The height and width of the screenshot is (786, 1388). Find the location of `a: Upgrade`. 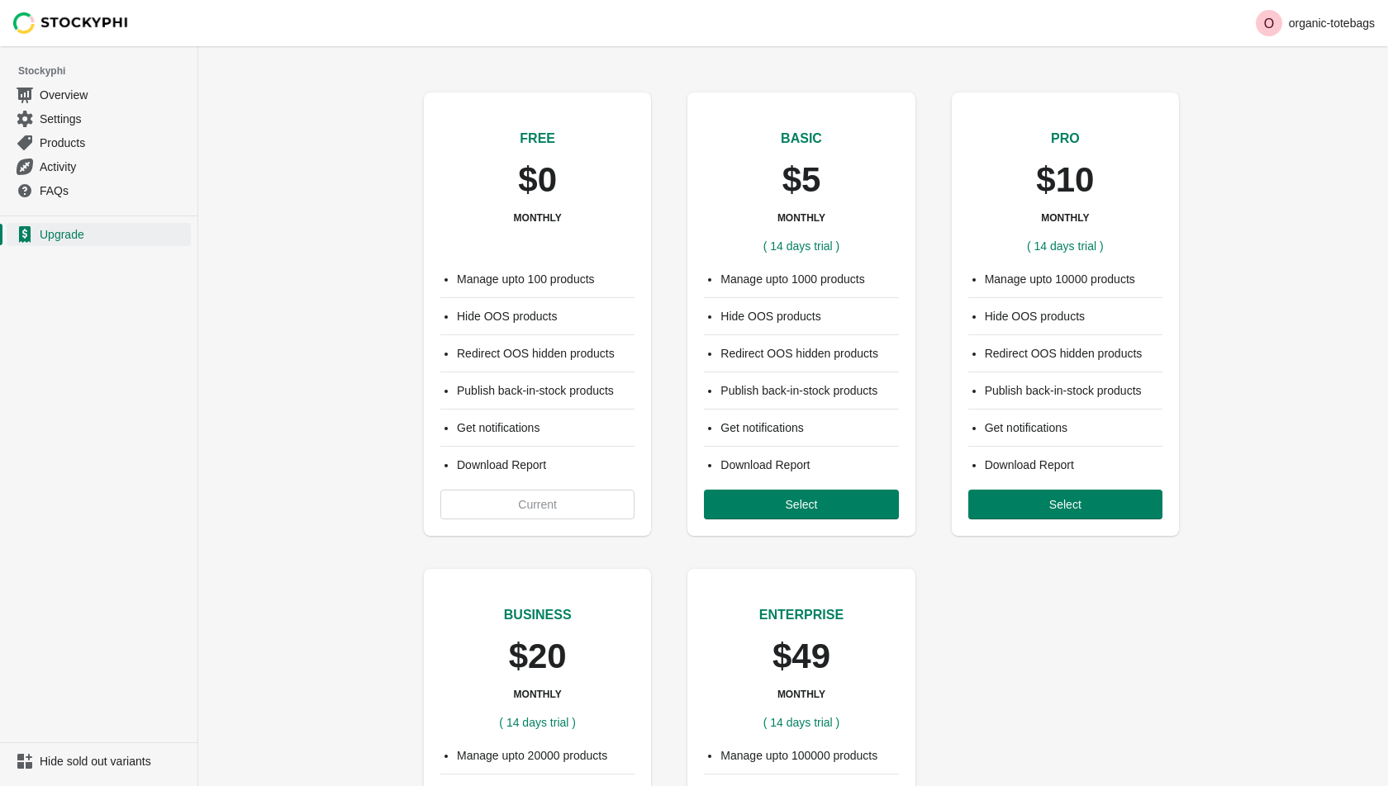

a: Upgrade is located at coordinates (98, 235).